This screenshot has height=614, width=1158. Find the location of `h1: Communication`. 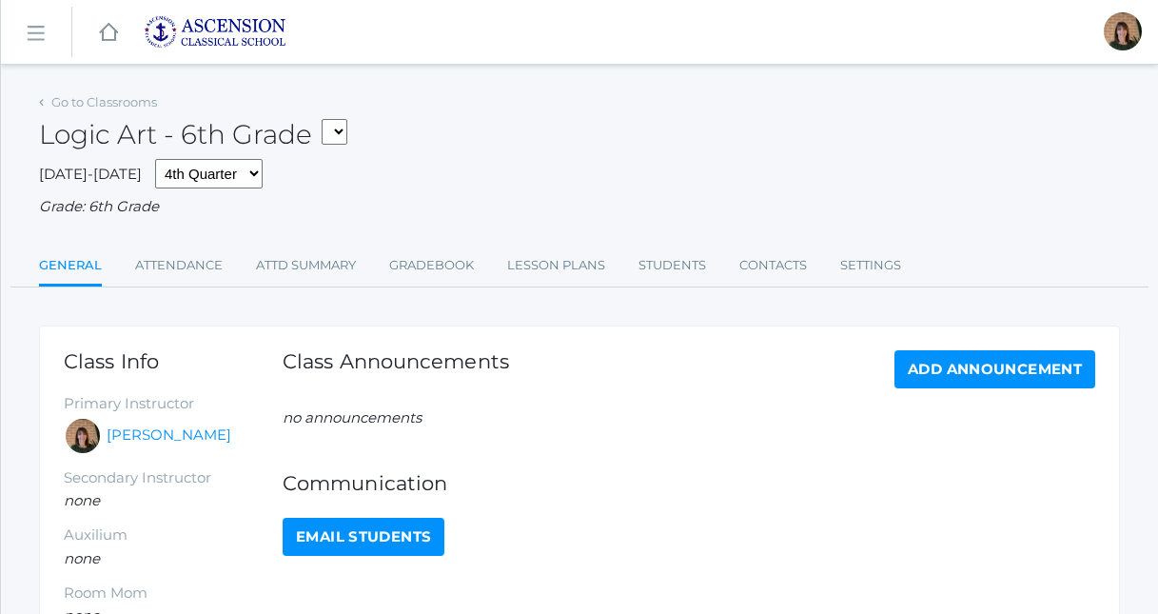

h1: Communication is located at coordinates (689, 483).